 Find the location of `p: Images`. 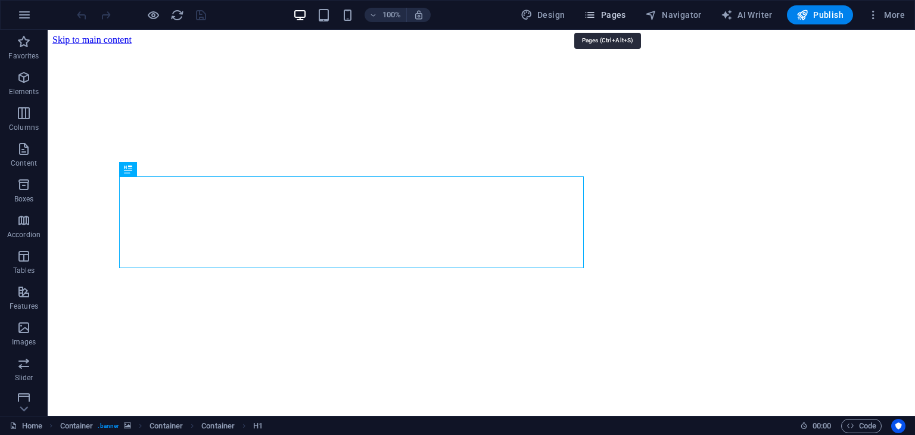

p: Images is located at coordinates (24, 342).